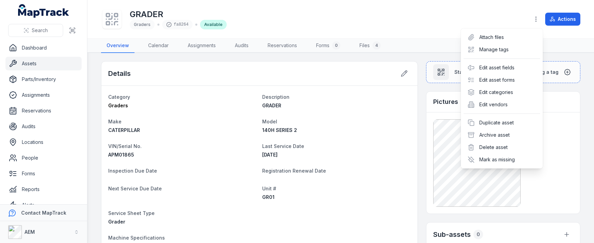 The image size is (594, 243). I want to click on div: Edit asset fields, so click(502, 68).